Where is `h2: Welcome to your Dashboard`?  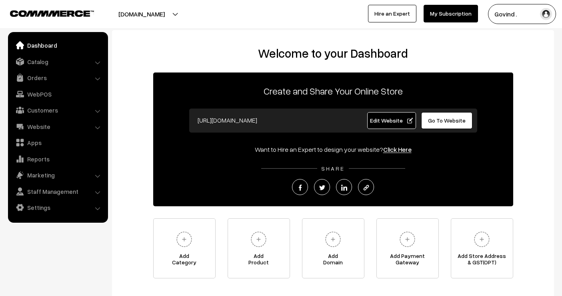 h2: Welcome to your Dashboard is located at coordinates (333, 53).